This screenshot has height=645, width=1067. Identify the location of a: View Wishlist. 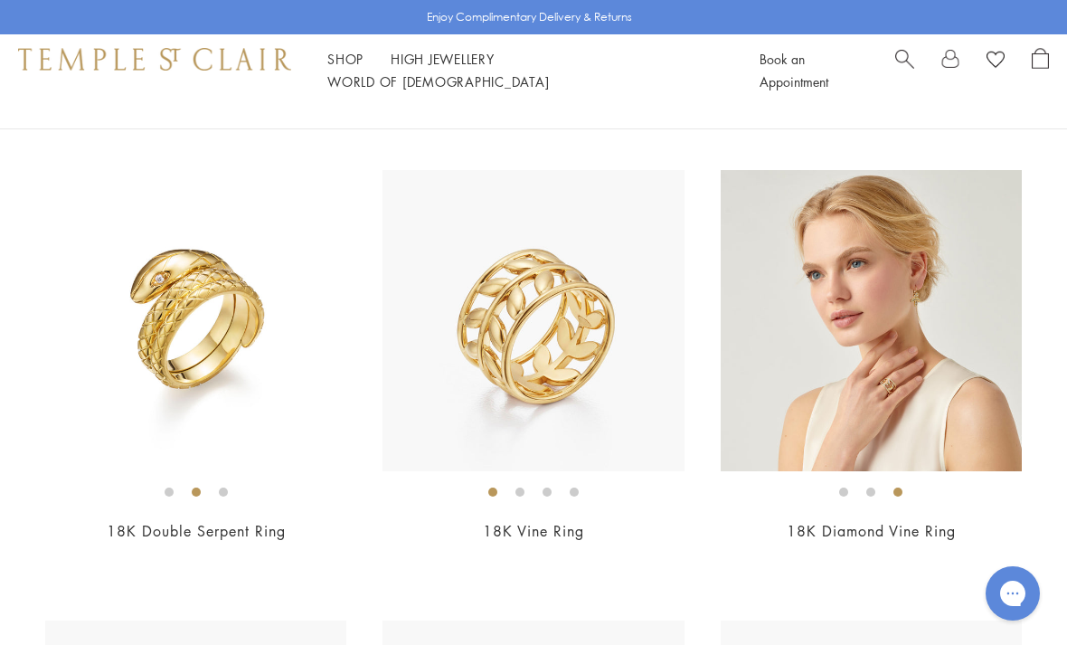
(996, 61).